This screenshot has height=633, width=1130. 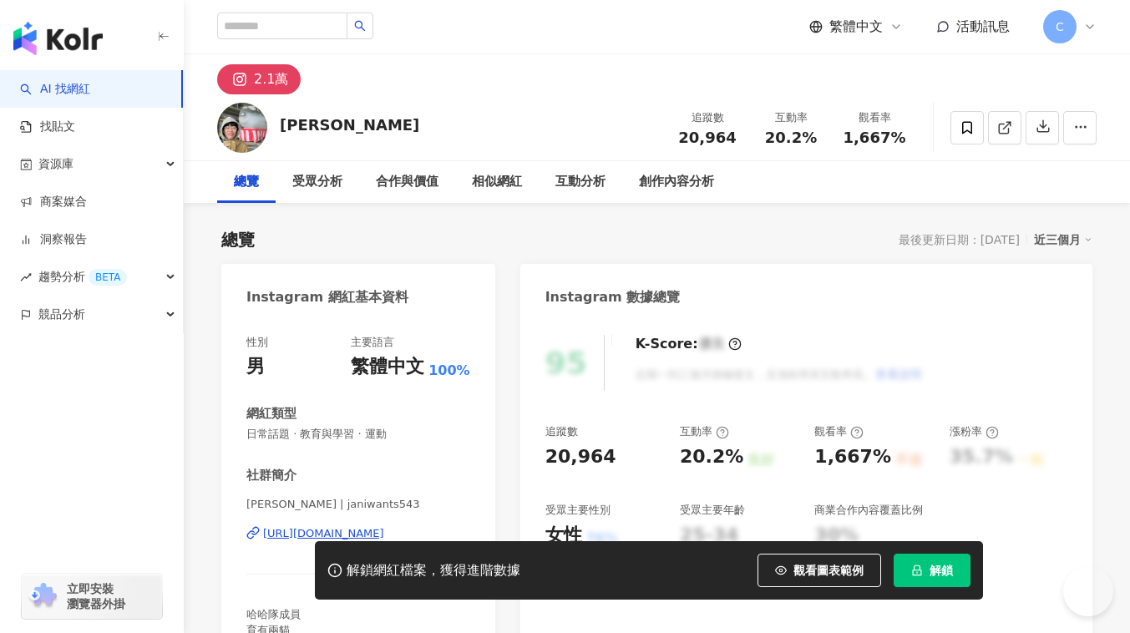 What do you see at coordinates (358, 434) in the screenshot?
I see `span: 日常話題 · 教育與學習 · 運動` at bounding box center [358, 434].